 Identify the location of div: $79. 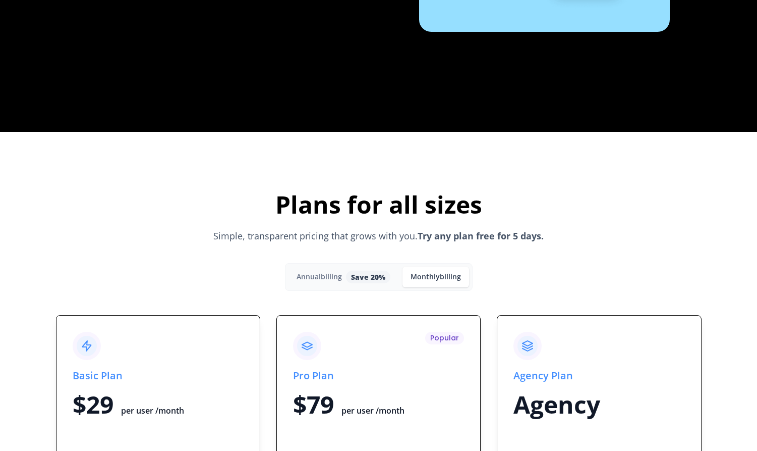
(378, 414).